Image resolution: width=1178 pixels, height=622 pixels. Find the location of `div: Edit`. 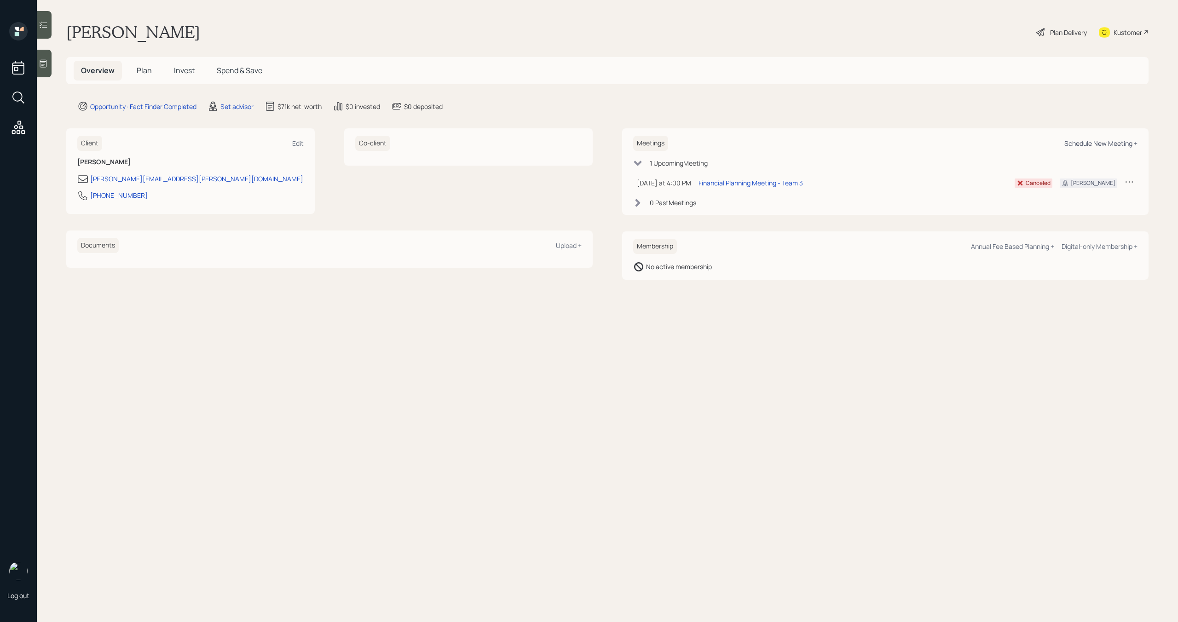

div: Edit is located at coordinates (298, 143).